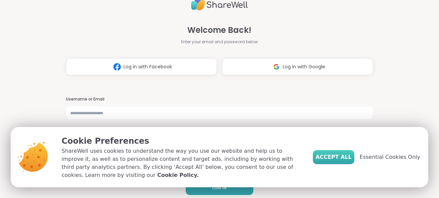 Image resolution: width=439 pixels, height=198 pixels. What do you see at coordinates (141, 67) in the screenshot?
I see `button: Log in with Facebook` at bounding box center [141, 67].